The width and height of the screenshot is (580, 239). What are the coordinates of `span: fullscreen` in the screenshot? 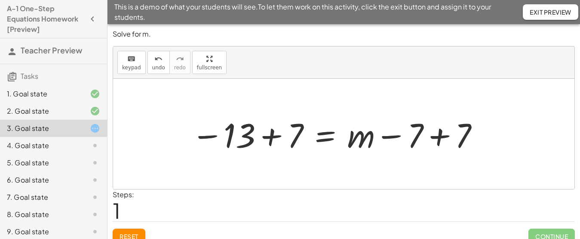 It's located at (209, 67).